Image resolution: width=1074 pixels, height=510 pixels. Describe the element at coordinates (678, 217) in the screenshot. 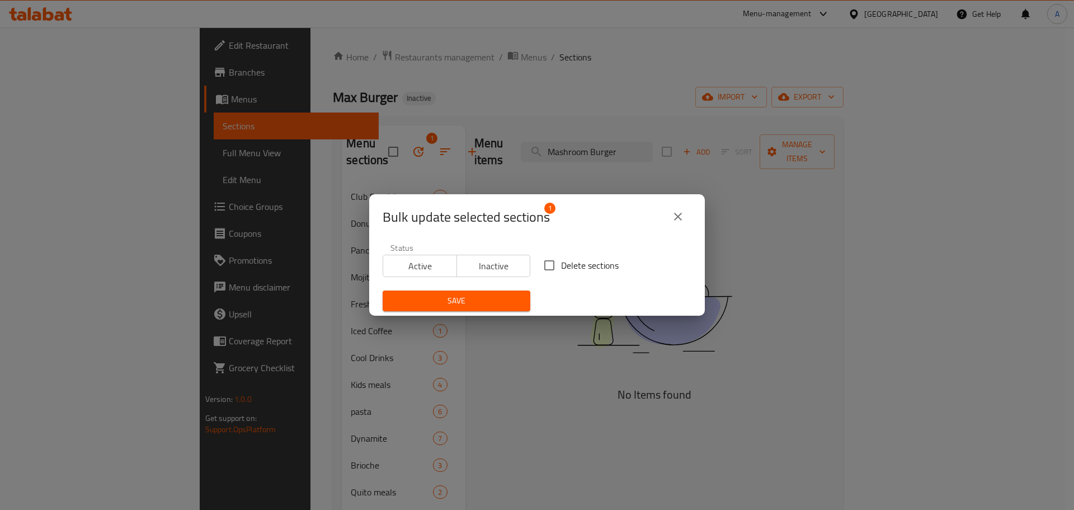

I see `button: close` at that location.